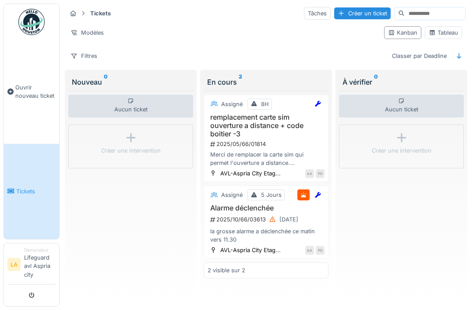  Describe the element at coordinates (32, 92) in the screenshot. I see `a: Ouvrir nouveau ticket` at that location.